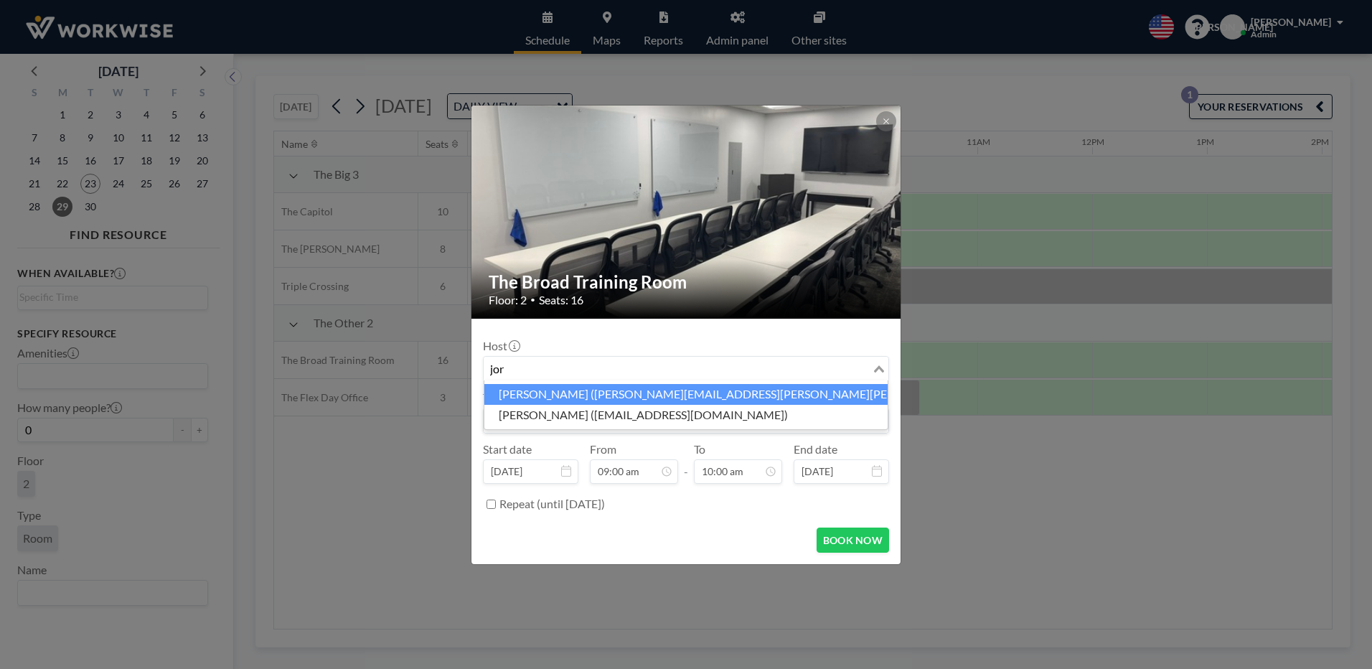 The width and height of the screenshot is (1372, 669). I want to click on span: Seats: 16, so click(561, 300).